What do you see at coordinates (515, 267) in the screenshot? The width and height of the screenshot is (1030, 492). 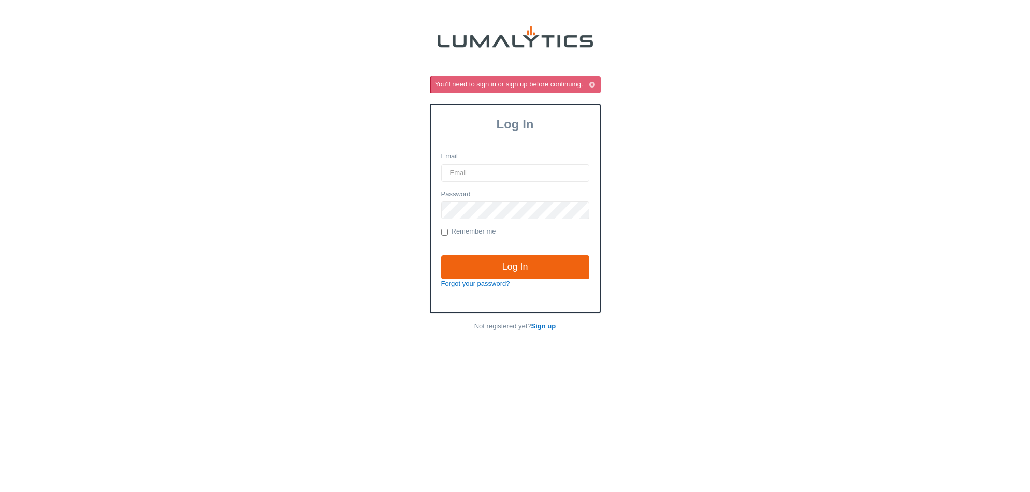 I see `input: Log In` at bounding box center [515, 267].